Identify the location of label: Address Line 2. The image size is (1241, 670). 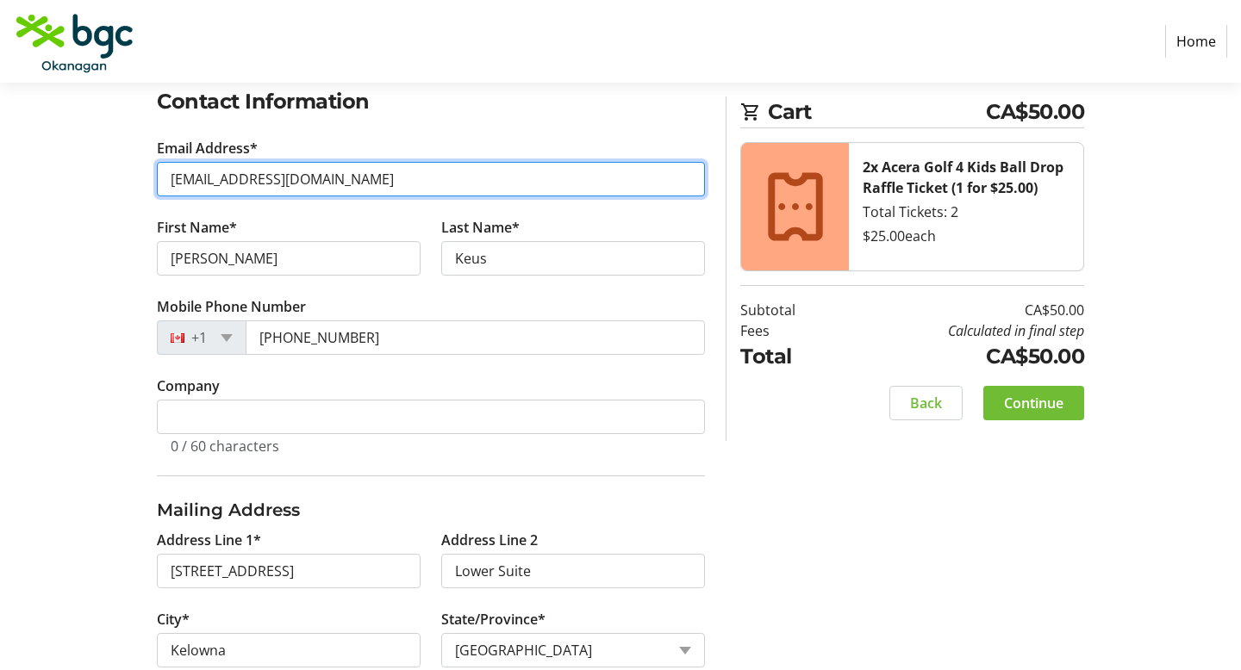
(489, 540).